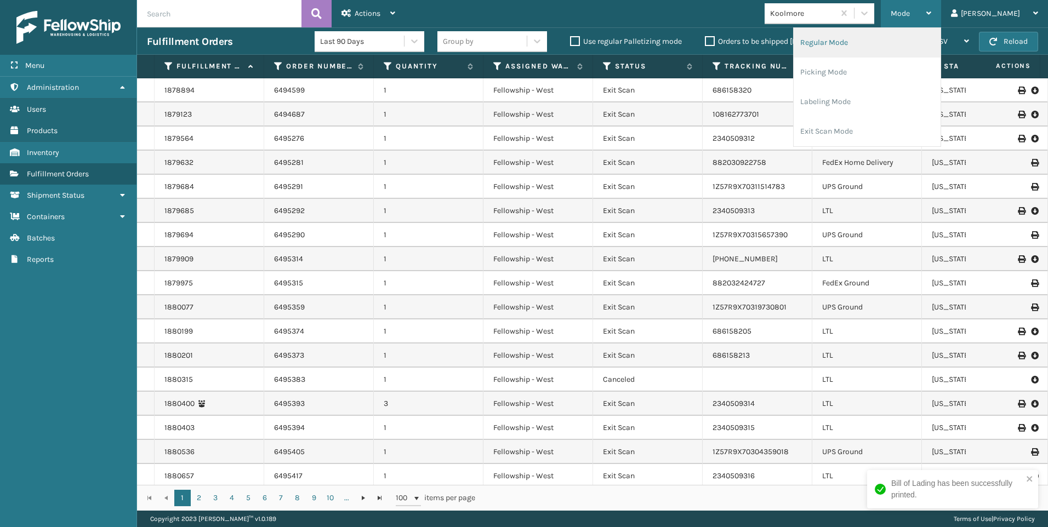 The width and height of the screenshot is (1048, 527). What do you see at coordinates (648, 66) in the screenshot?
I see `label: Status` at bounding box center [648, 66].